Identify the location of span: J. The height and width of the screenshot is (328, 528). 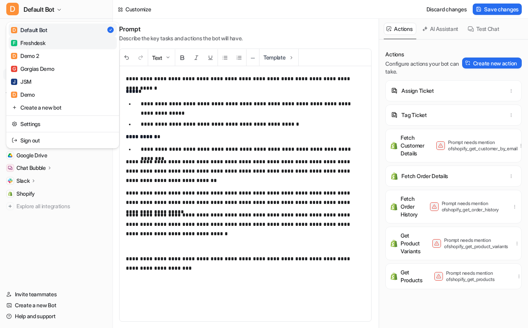
(14, 82).